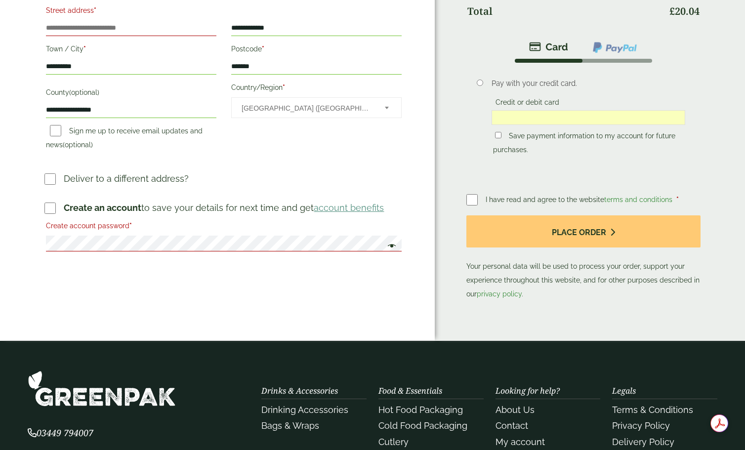 The image size is (745, 450). What do you see at coordinates (60, 433) in the screenshot?
I see `a: 03449 794007` at bounding box center [60, 433].